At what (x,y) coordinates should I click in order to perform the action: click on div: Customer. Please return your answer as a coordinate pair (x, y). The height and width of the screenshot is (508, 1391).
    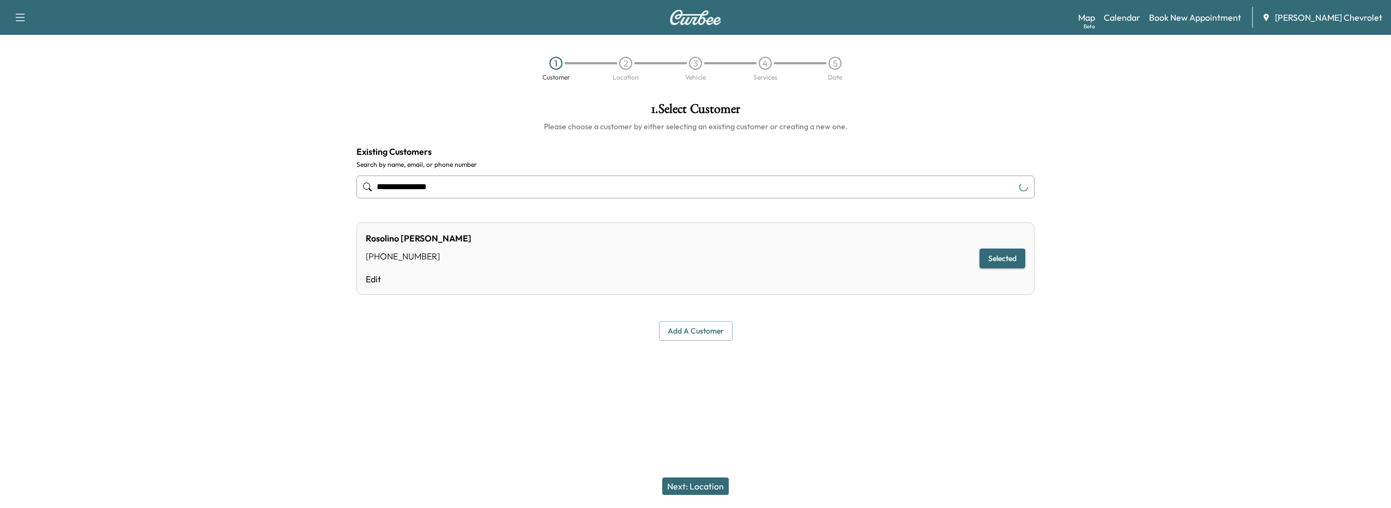
    Looking at the image, I should click on (556, 77).